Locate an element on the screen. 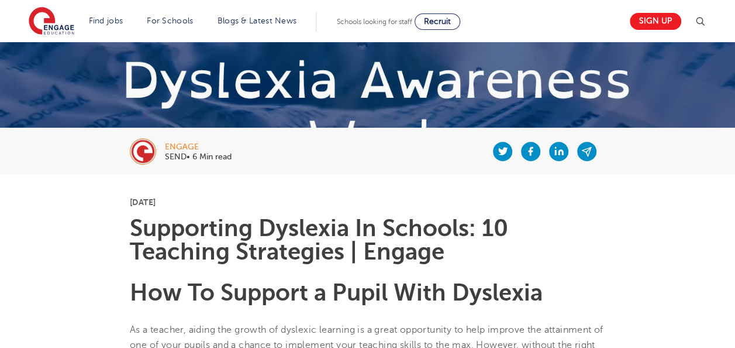 The height and width of the screenshot is (348, 735). span: Recruit is located at coordinates (438, 21).